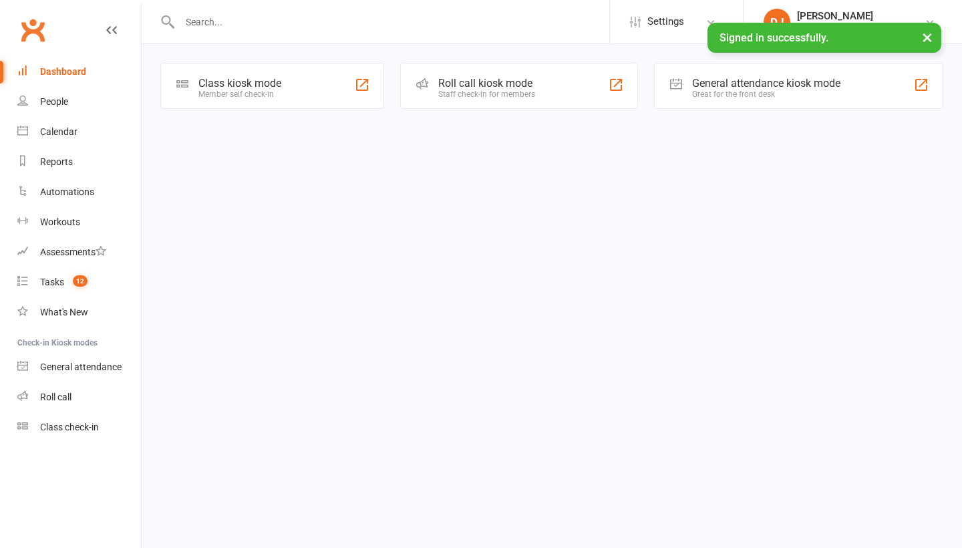 This screenshot has width=962, height=548. What do you see at coordinates (665, 21) in the screenshot?
I see `span: Settings` at bounding box center [665, 21].